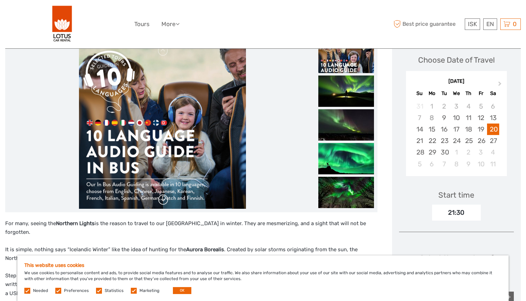  I want to click on div: Choose Thursday, September 11th, 2025, so click(468, 118).